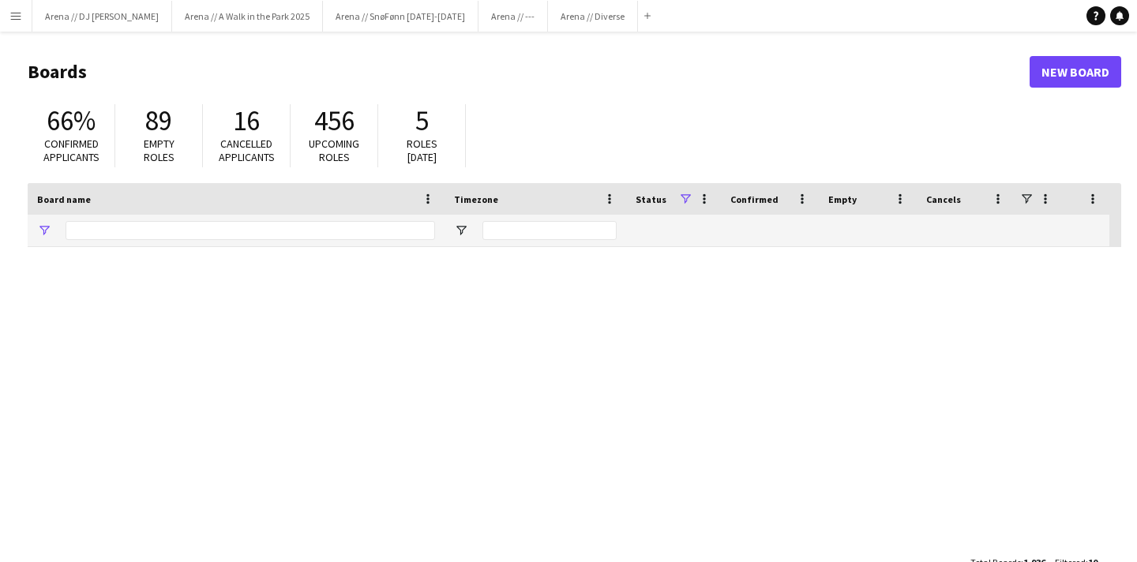  I want to click on input: Timezone Filter Input, so click(549, 231).